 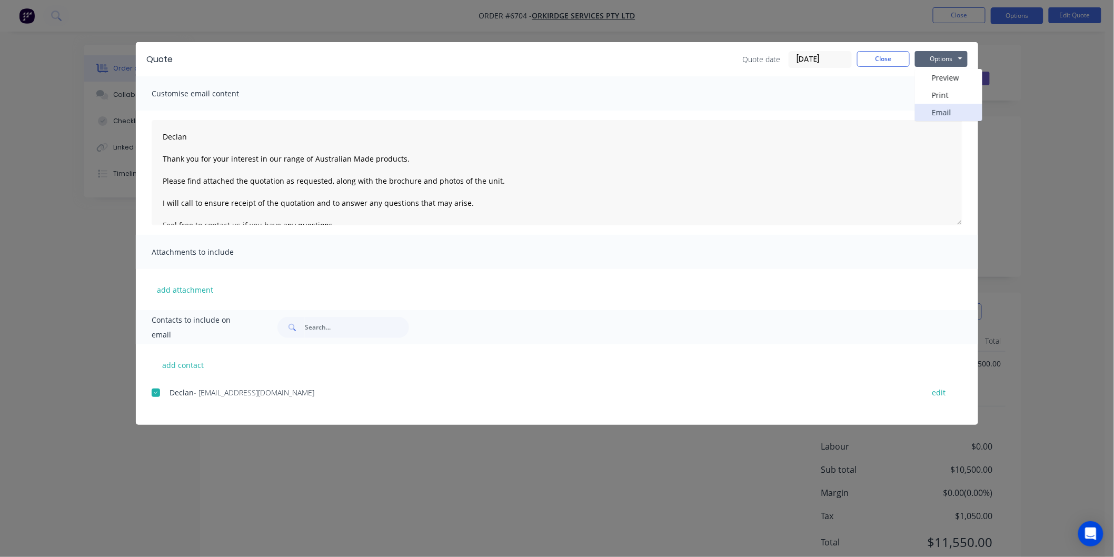 What do you see at coordinates (160, 59) in the screenshot?
I see `div: Quote` at bounding box center [160, 59].